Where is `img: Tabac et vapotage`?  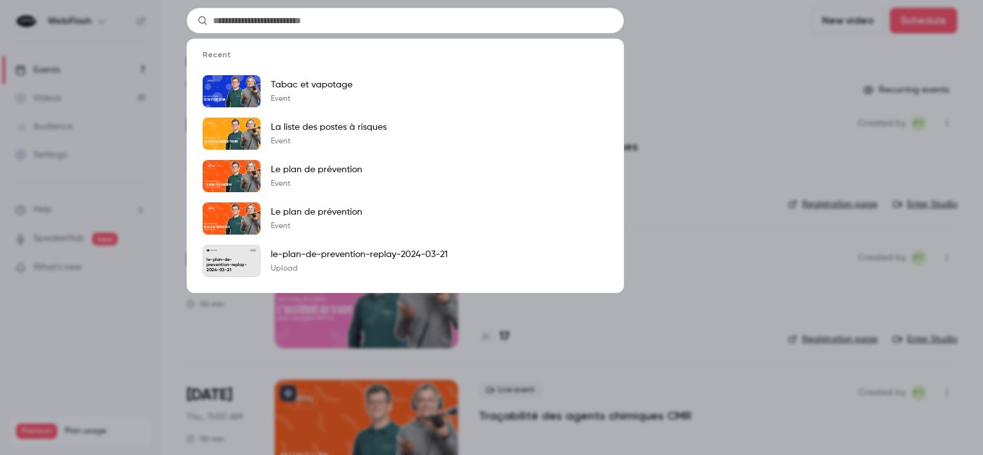 img: Tabac et vapotage is located at coordinates (232, 91).